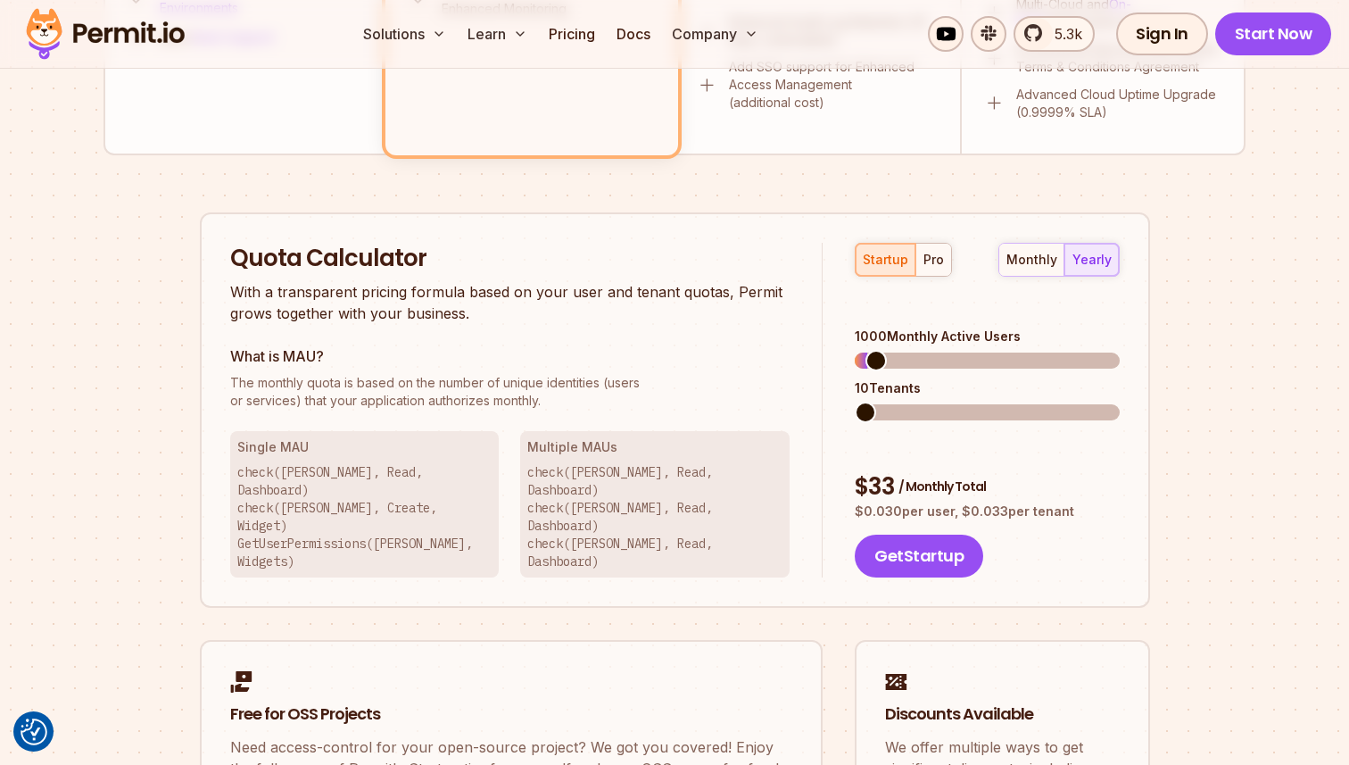 The height and width of the screenshot is (765, 1349). I want to click on button: Company, so click(715, 34).